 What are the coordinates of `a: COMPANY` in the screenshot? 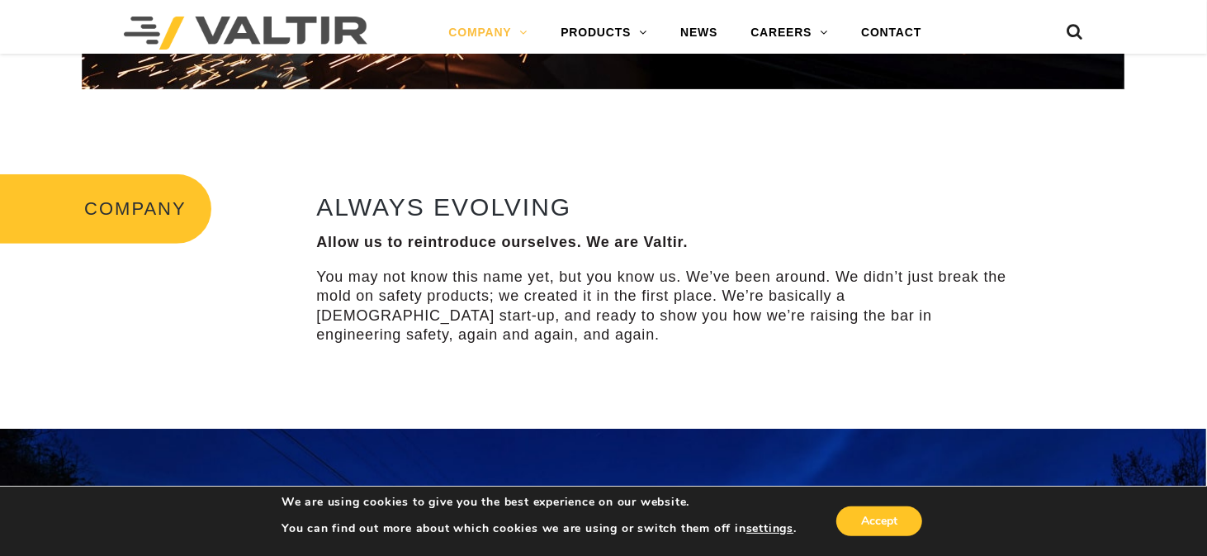 It's located at (488, 33).